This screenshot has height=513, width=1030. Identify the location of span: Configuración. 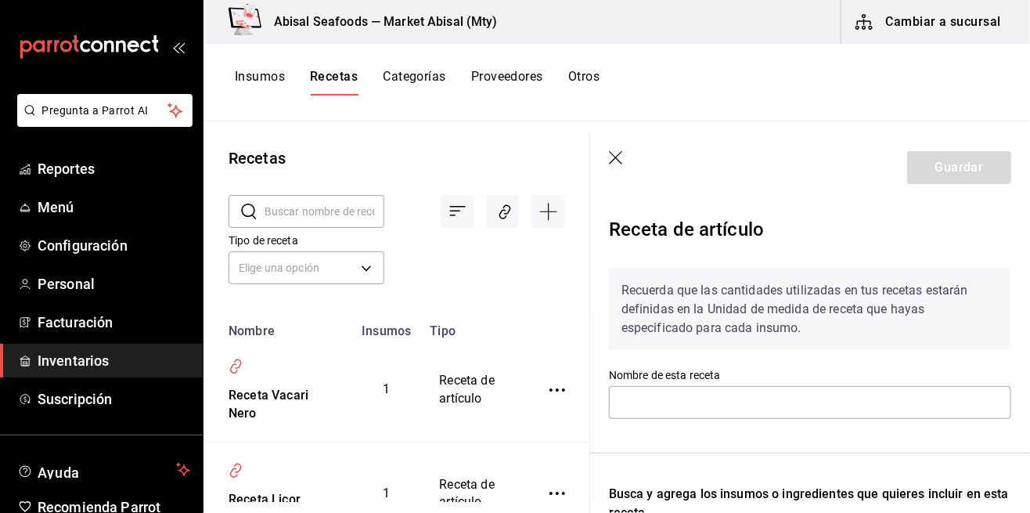
(113, 245).